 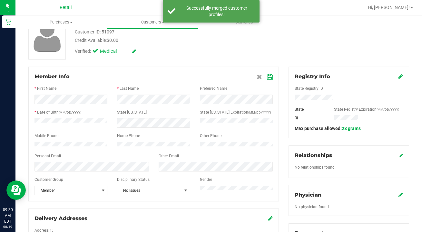 What do you see at coordinates (149, 191) in the screenshot?
I see `span: No Issues` at bounding box center [149, 191].